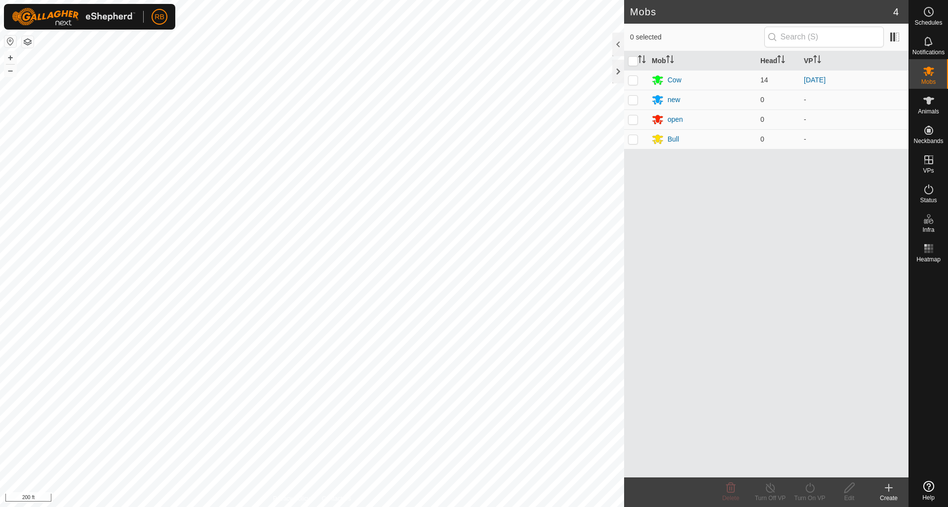 The height and width of the screenshot is (507, 948). I want to click on div: open, so click(675, 119).